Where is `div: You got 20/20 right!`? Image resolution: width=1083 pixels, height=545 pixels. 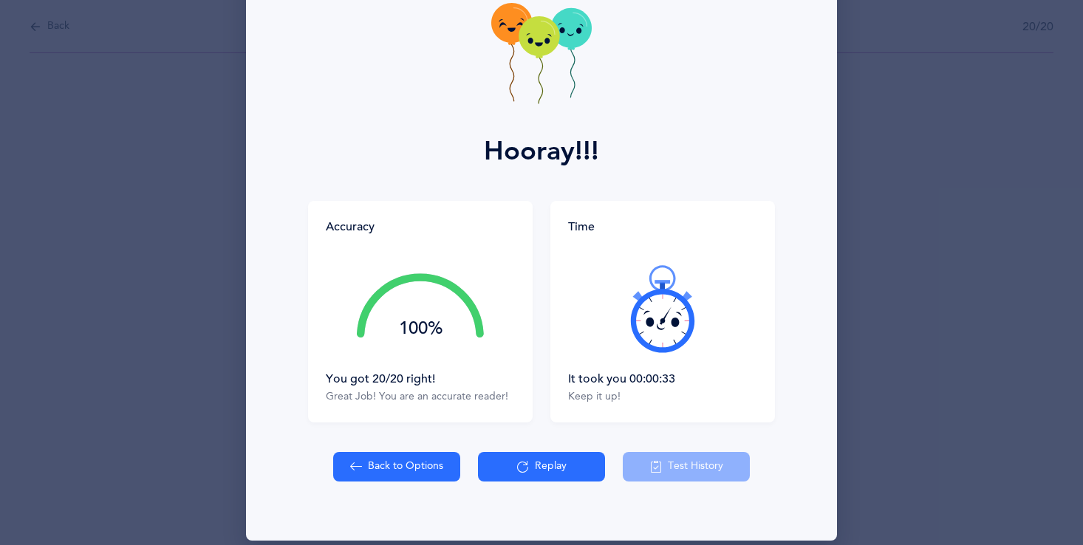 div: You got 20/20 right! is located at coordinates (420, 379).